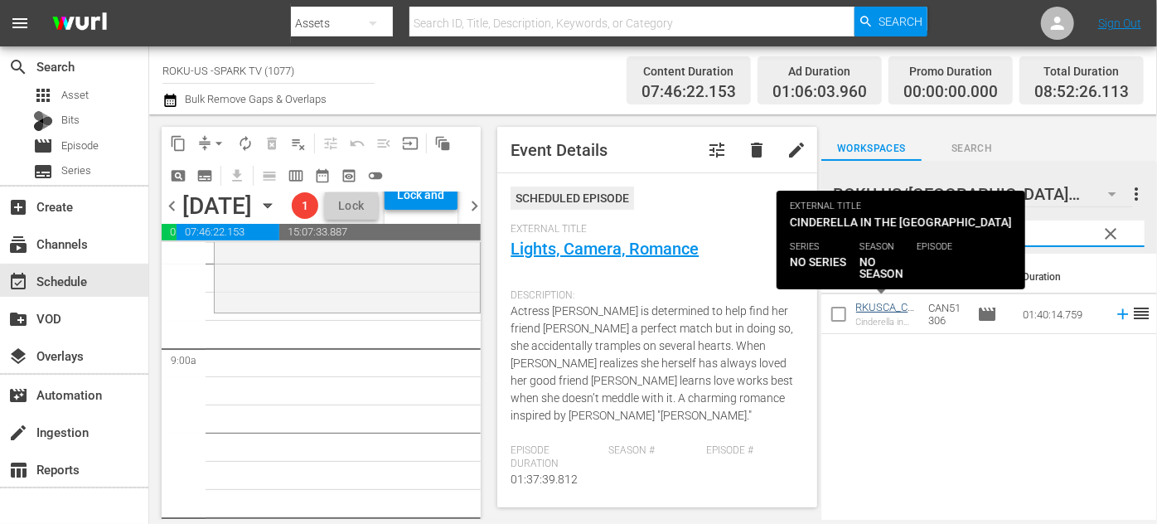 This screenshot has height=524, width=1157. I want to click on span: Overlays, so click(18, 356).